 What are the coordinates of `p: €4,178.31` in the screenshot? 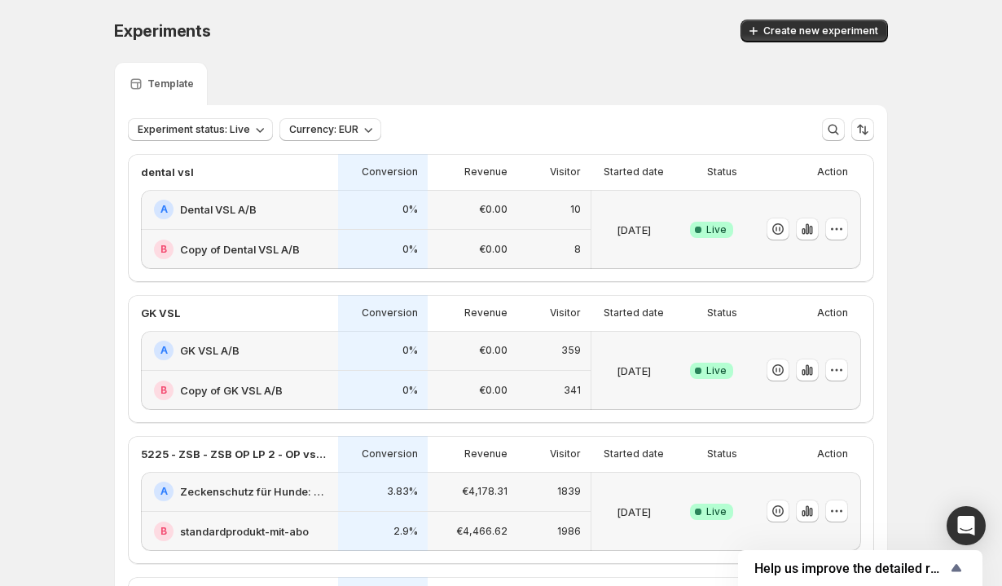 It's located at (485, 491).